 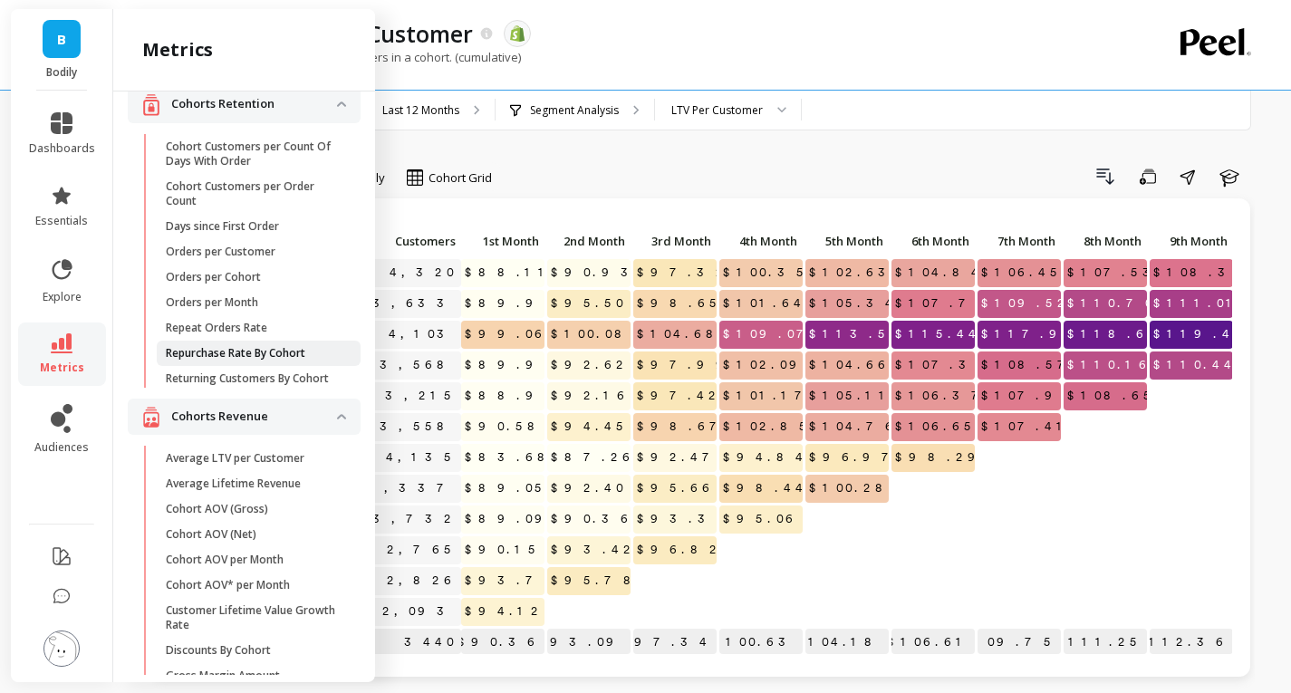 What do you see at coordinates (679, 550) in the screenshot?
I see `span: $96.82` at bounding box center [679, 550].